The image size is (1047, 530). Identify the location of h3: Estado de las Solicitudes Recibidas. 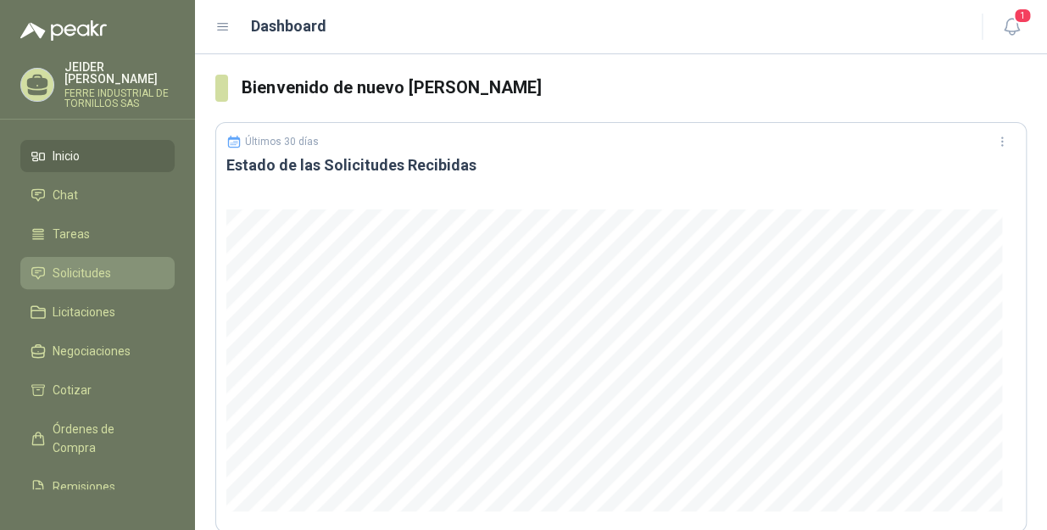
(620, 165).